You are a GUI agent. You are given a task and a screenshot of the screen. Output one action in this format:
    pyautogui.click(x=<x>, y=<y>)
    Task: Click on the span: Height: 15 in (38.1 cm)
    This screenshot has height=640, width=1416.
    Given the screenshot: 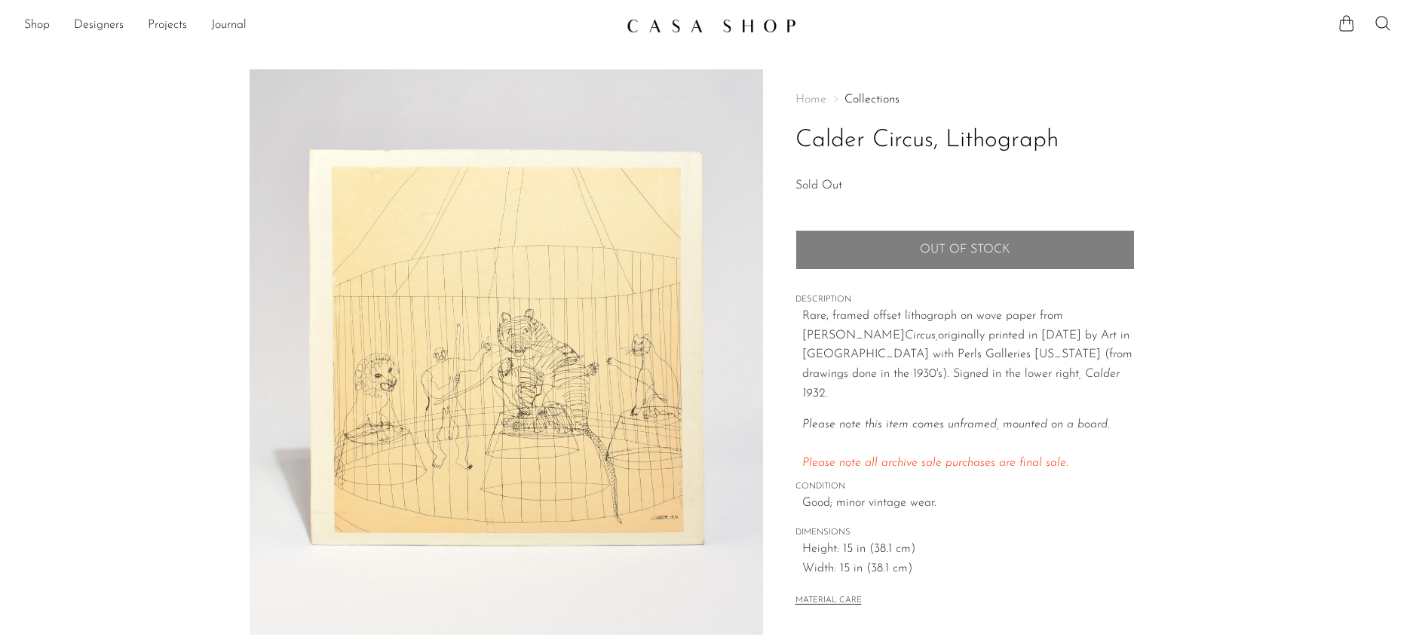 What is the action you would take?
    pyautogui.click(x=968, y=550)
    